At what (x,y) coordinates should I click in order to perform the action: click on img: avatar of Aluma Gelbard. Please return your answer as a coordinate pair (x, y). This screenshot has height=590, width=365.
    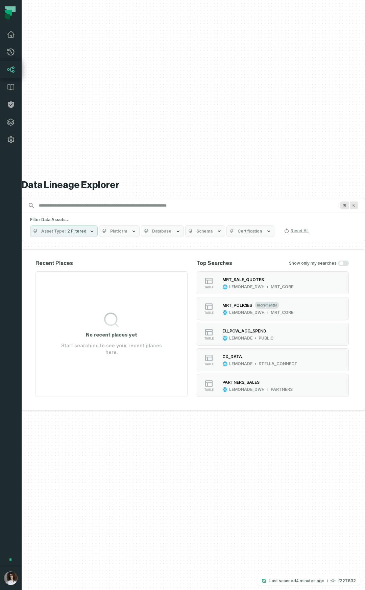
    Looking at the image, I should click on (11, 578).